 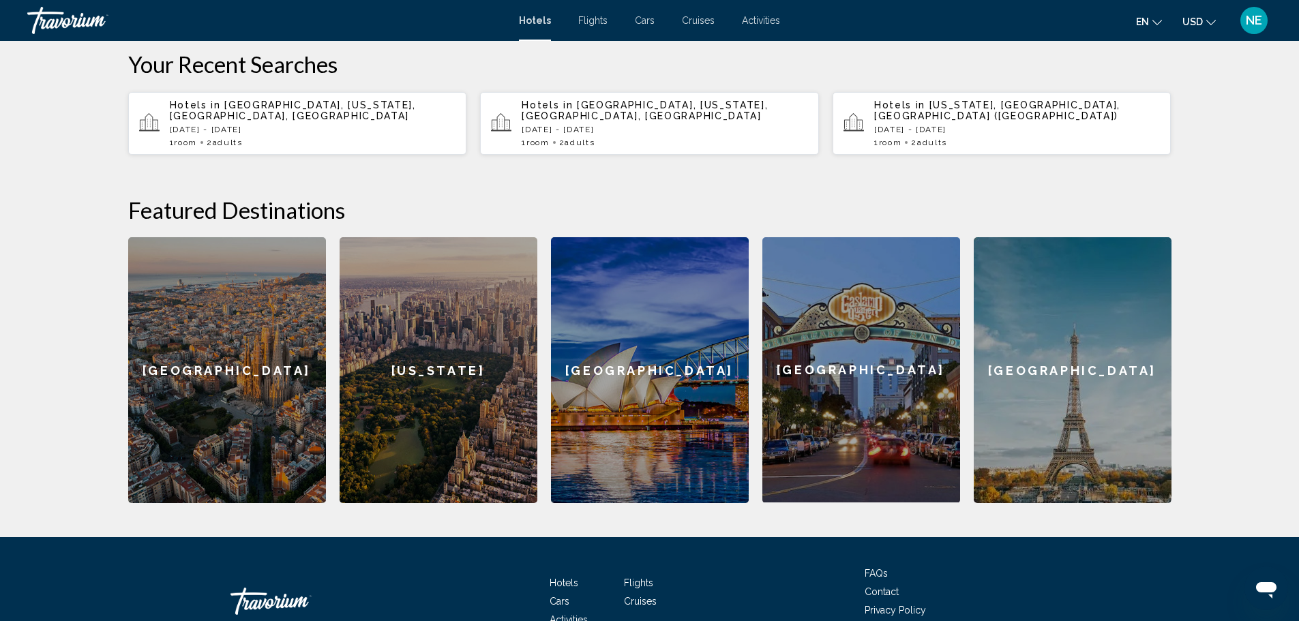 I want to click on span: Privacy Policy, so click(x=895, y=610).